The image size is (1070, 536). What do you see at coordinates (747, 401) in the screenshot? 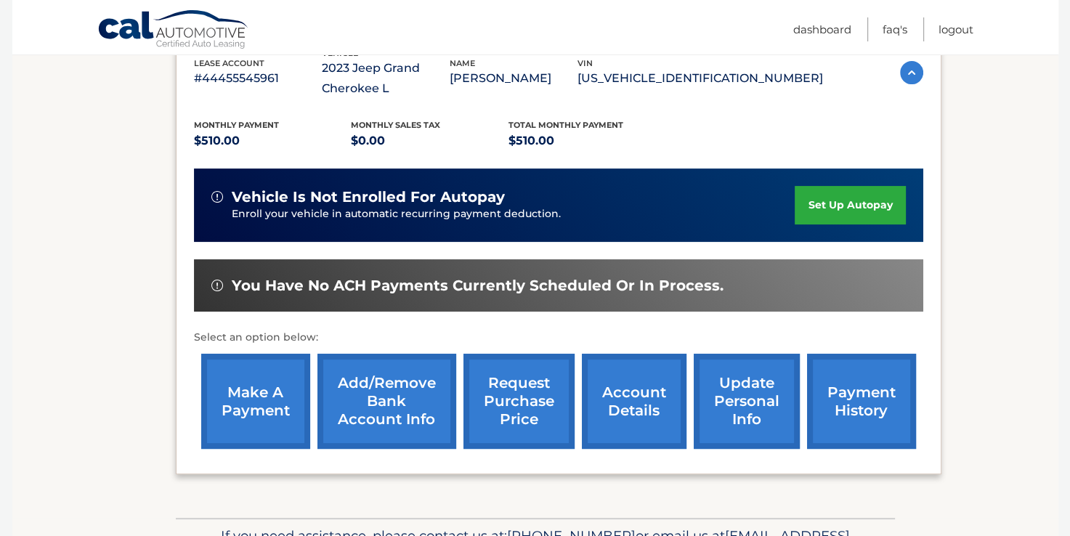
I see `a: update personal info` at bounding box center [747, 401].